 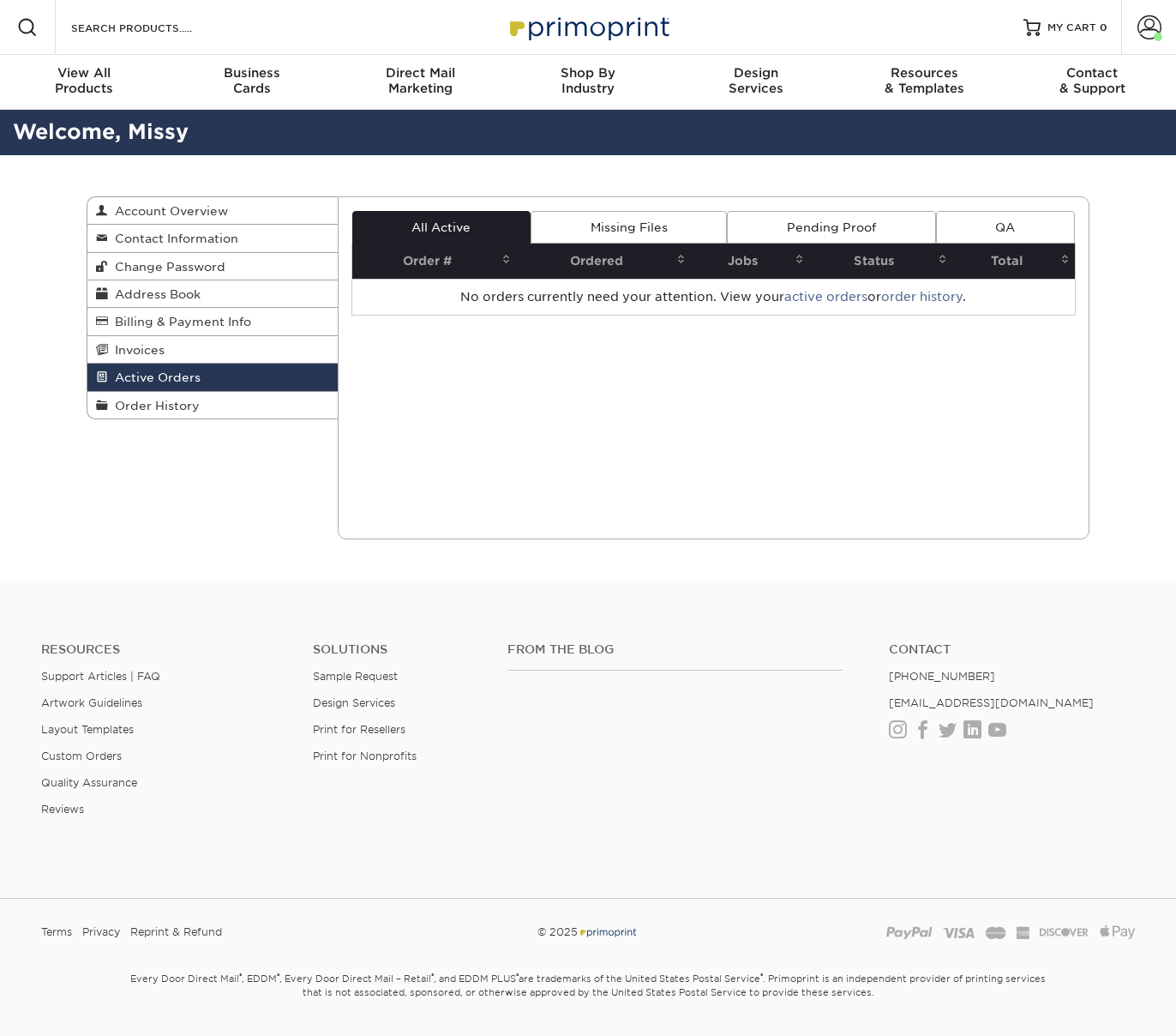 What do you see at coordinates (674, 649) in the screenshot?
I see `h4: From the Blog` at bounding box center [674, 649].